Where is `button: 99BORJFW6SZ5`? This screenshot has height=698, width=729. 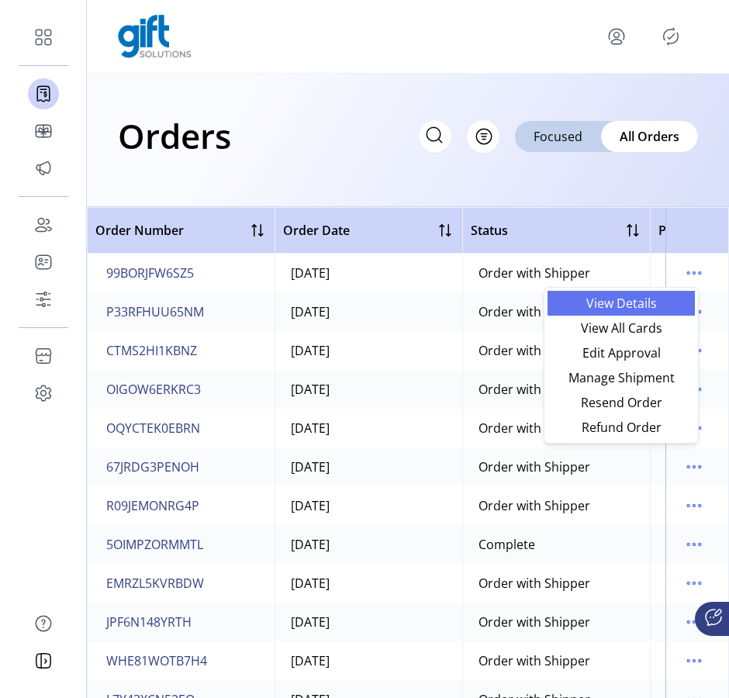
button: 99BORJFW6SZ5 is located at coordinates (150, 273).